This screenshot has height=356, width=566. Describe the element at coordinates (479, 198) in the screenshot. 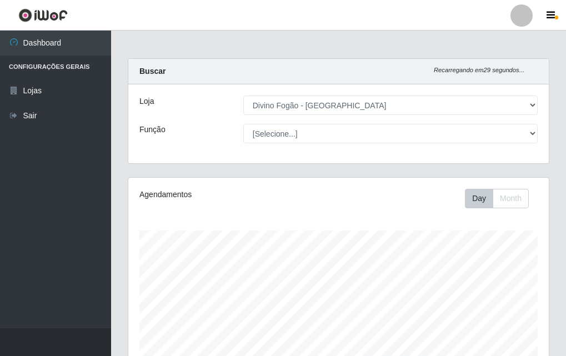

I see `button: Day` at that location.